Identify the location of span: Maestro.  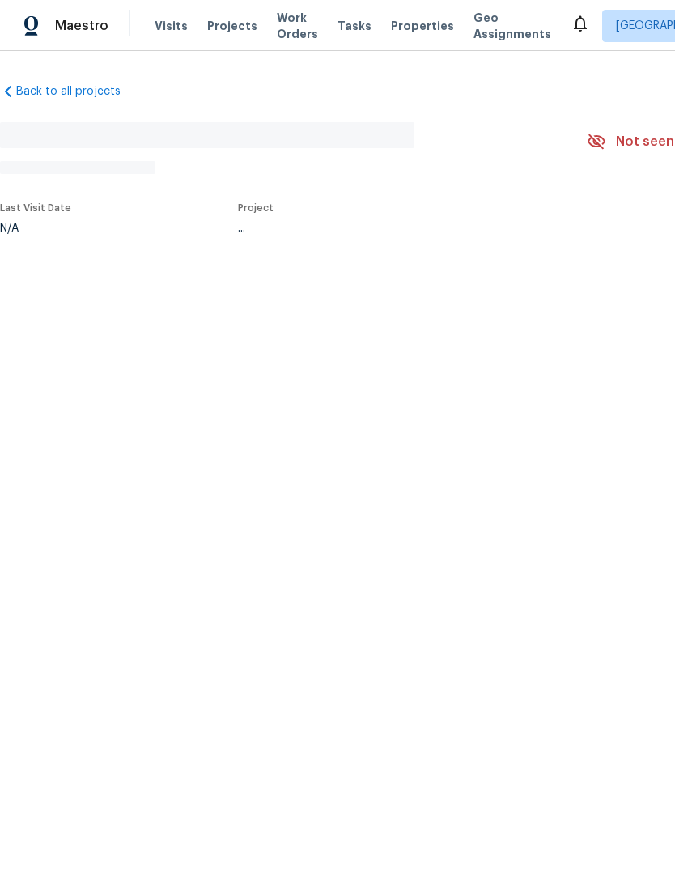
(82, 26).